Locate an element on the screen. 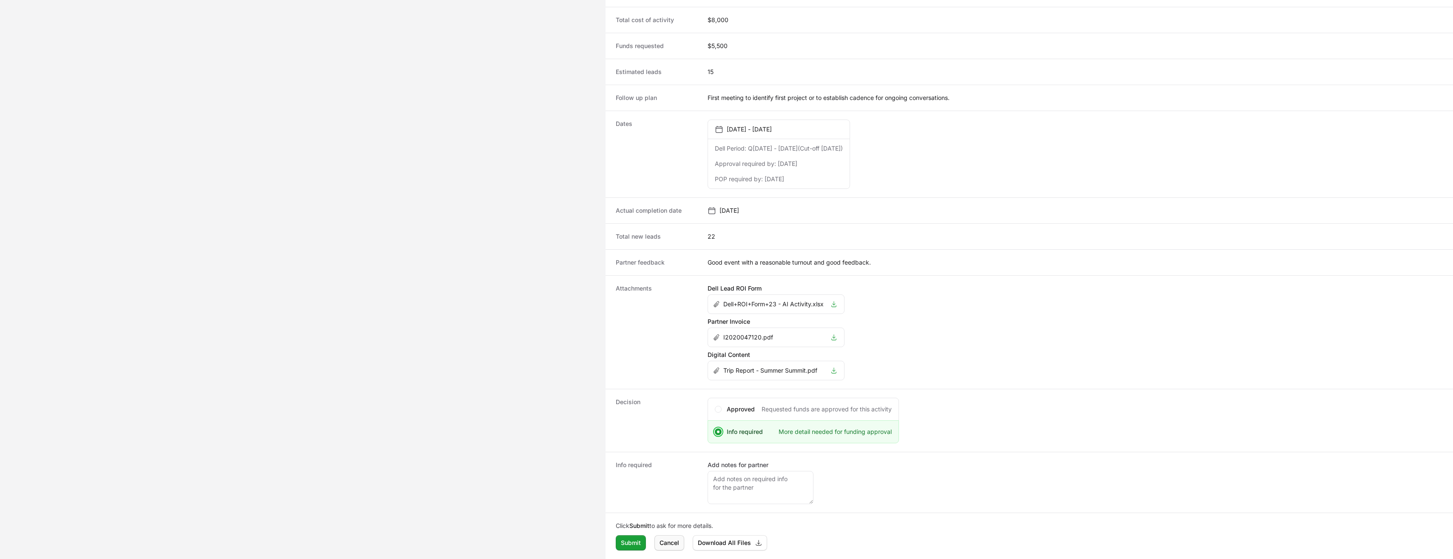 The image size is (1453, 559). span: Download All Files is located at coordinates (730, 543).